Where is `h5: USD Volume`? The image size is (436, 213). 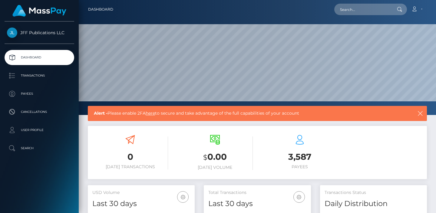
h5: USD Volume is located at coordinates (141, 193).